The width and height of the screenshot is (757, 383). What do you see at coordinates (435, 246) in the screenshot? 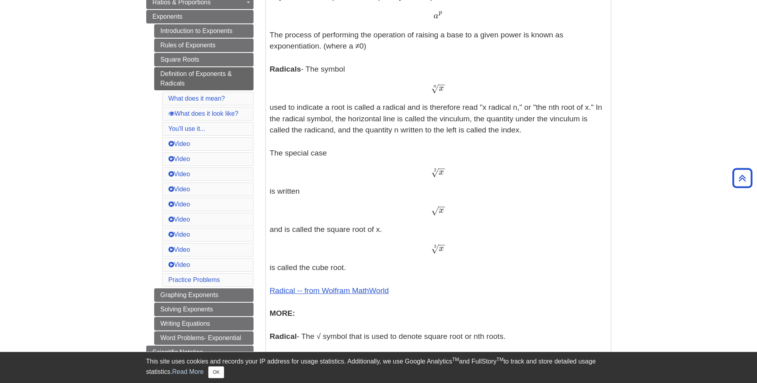
I see `span: 3` at bounding box center [435, 246].